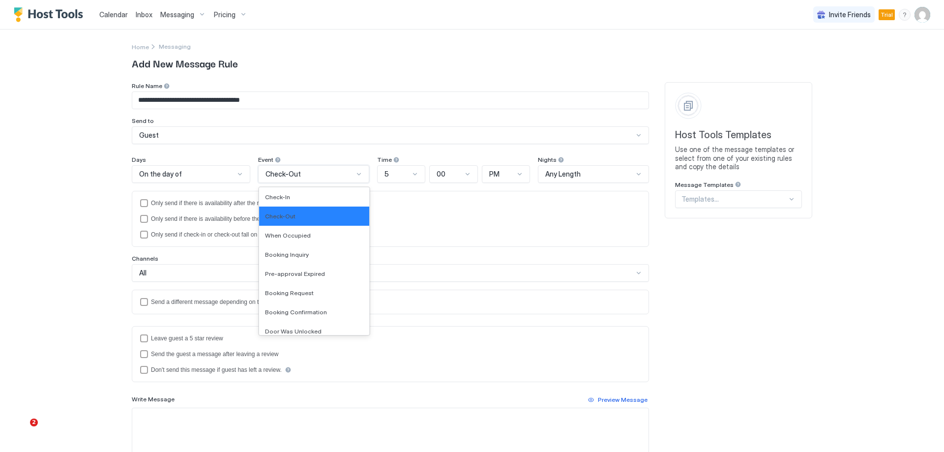 The height and width of the screenshot is (452, 944). Describe the element at coordinates (472, 63) in the screenshot. I see `span: Add New Message Rule` at that location.